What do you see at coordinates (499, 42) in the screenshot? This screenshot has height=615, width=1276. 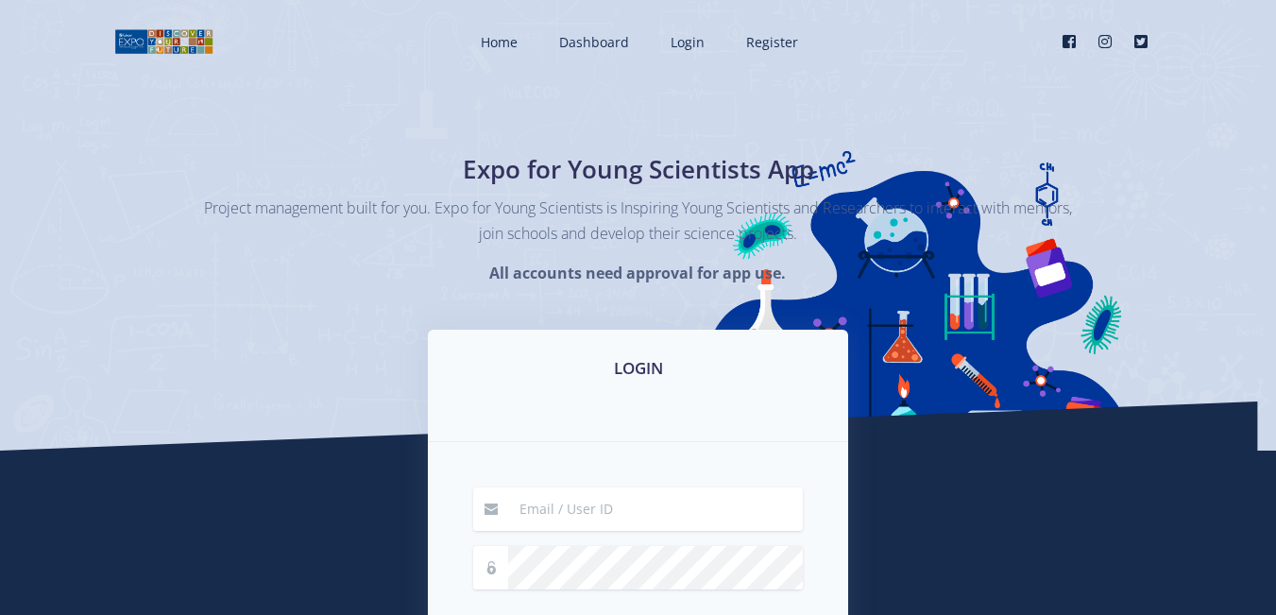 I see `span: Home` at bounding box center [499, 42].